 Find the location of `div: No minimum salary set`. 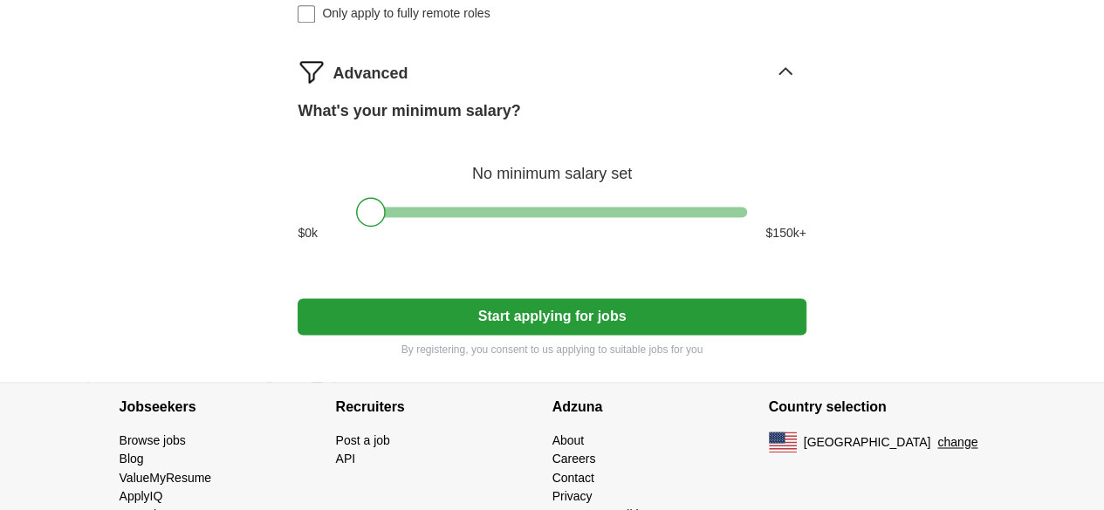

div: No minimum salary set is located at coordinates (551, 165).